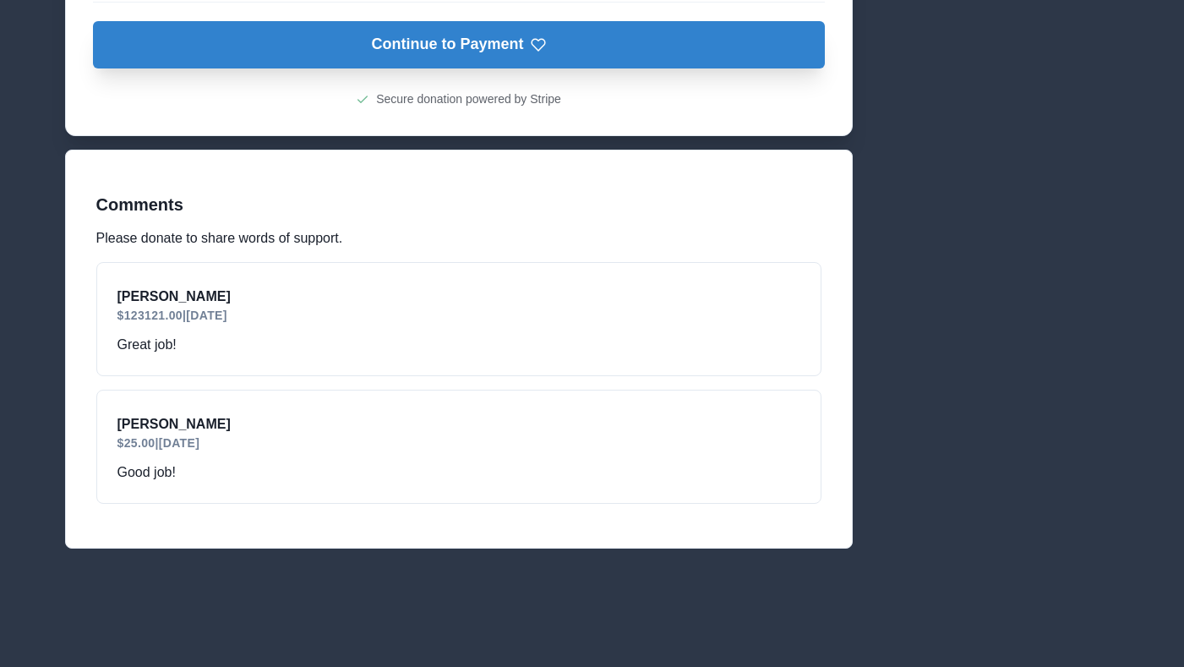 Image resolution: width=1184 pixels, height=667 pixels. What do you see at coordinates (459, 467) in the screenshot?
I see `div: Good job!` at bounding box center [459, 467].